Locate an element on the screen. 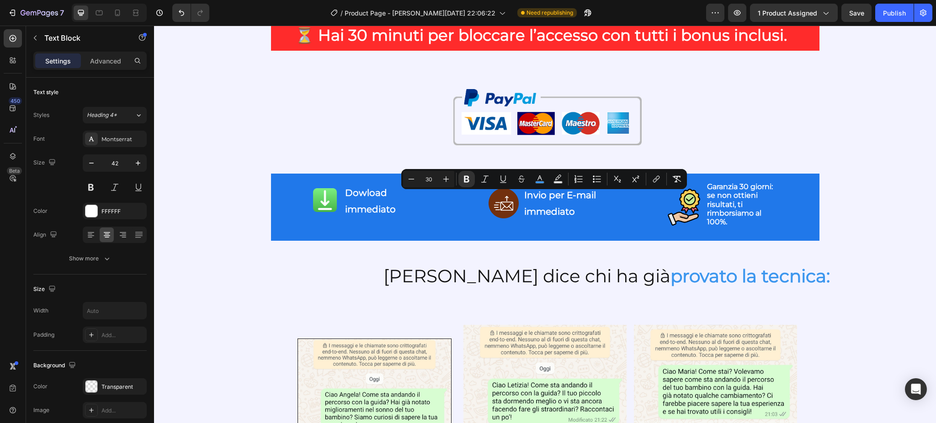 This screenshot has width=936, height=423. div: Beta is located at coordinates (14, 171).